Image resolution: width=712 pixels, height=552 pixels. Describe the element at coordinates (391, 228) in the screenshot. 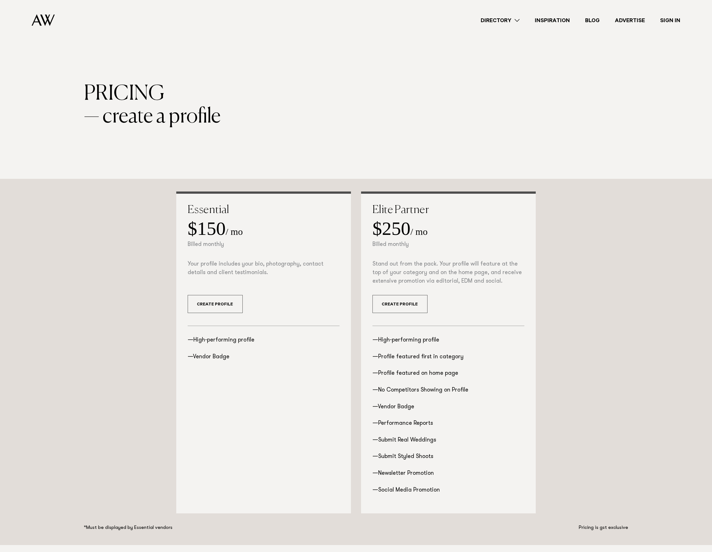

I see `strong: $250` at that location.